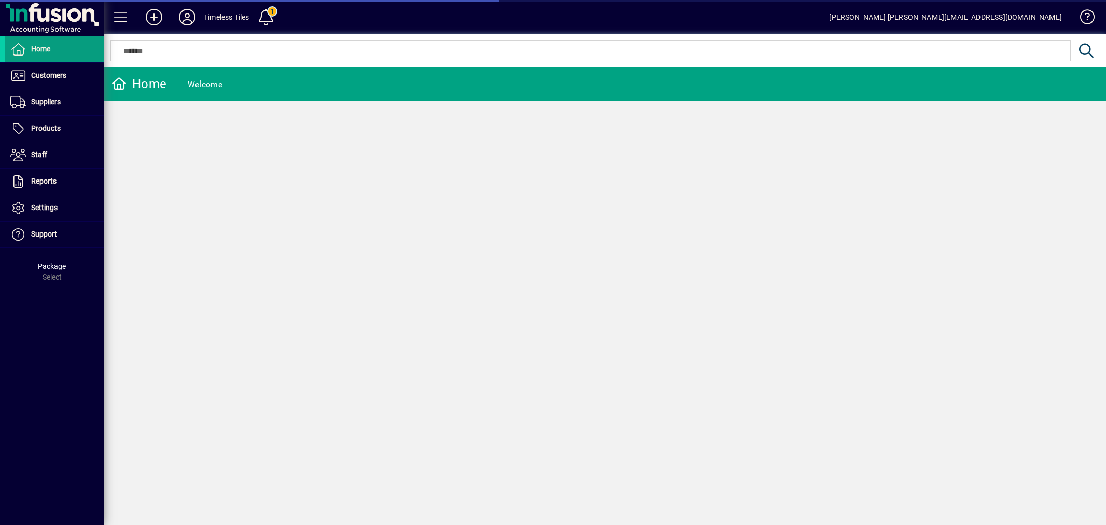 The height and width of the screenshot is (525, 1106). I want to click on a: Reports, so click(54, 182).